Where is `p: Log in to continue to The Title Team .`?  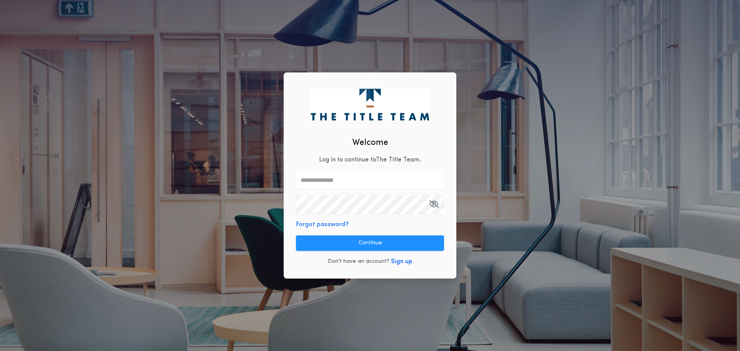
p: Log in to continue to The Title Team . is located at coordinates (370, 160).